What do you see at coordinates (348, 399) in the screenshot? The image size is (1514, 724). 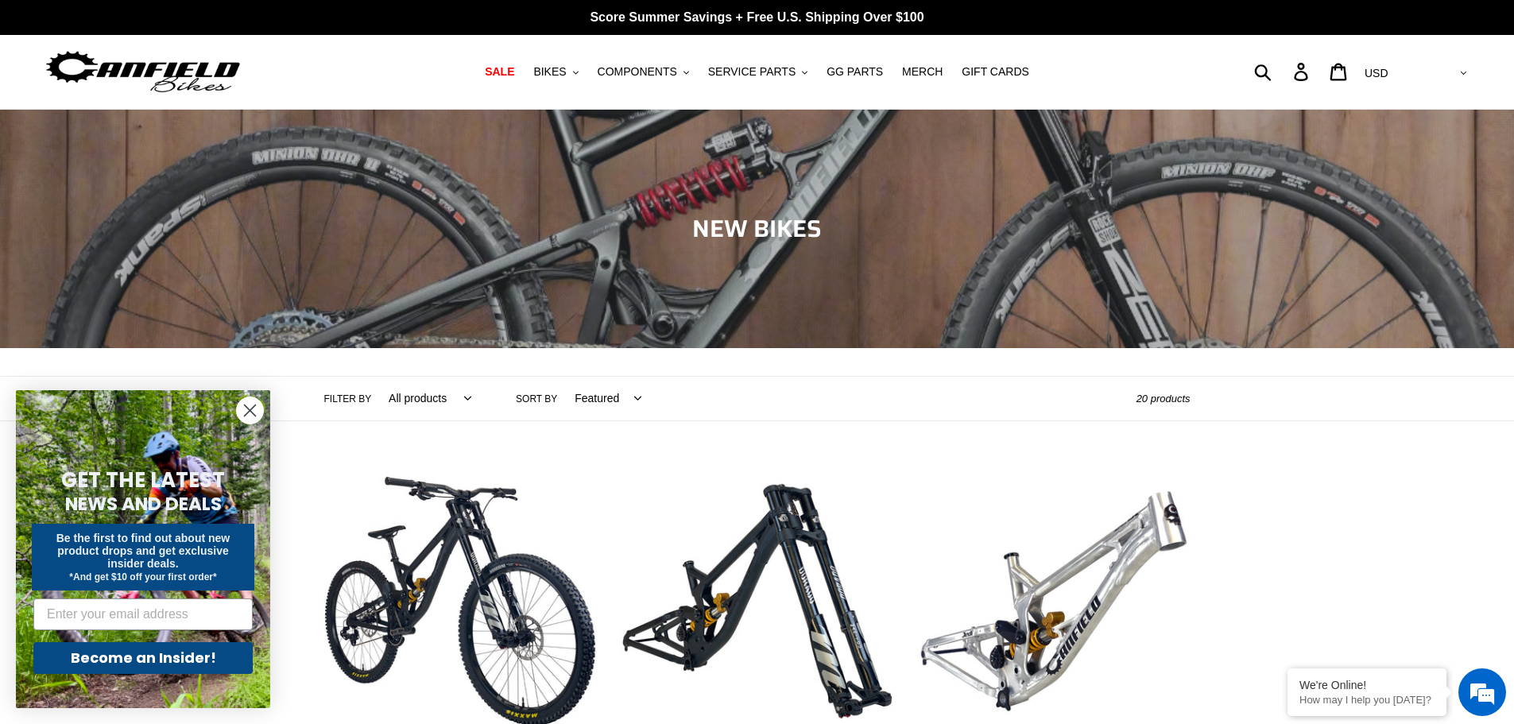 I see `label: Filter by` at bounding box center [348, 399].